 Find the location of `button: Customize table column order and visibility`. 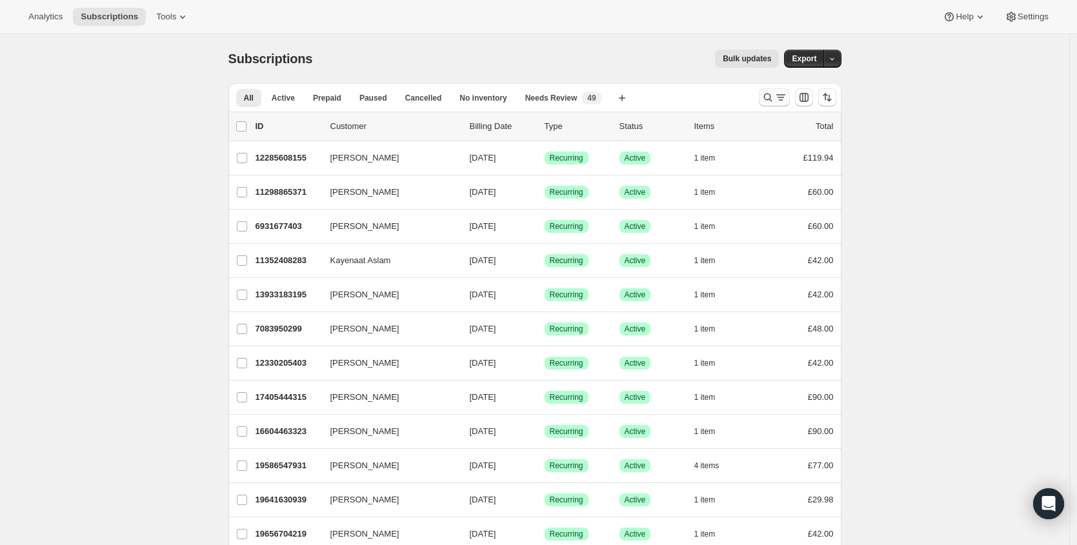

button: Customize table column order and visibility is located at coordinates (804, 97).